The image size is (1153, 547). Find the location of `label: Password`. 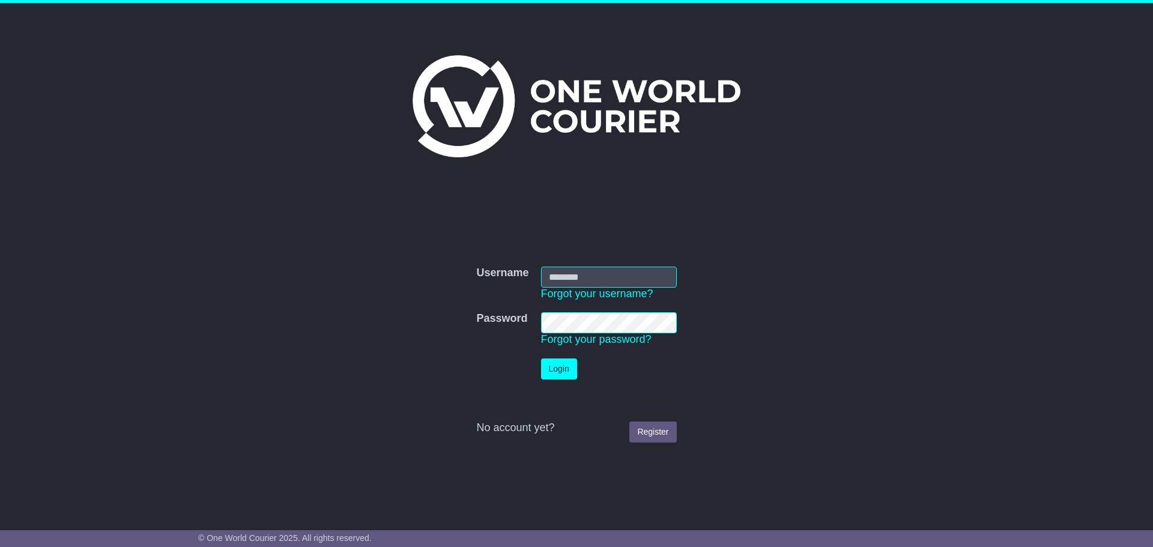

label: Password is located at coordinates (501, 319).